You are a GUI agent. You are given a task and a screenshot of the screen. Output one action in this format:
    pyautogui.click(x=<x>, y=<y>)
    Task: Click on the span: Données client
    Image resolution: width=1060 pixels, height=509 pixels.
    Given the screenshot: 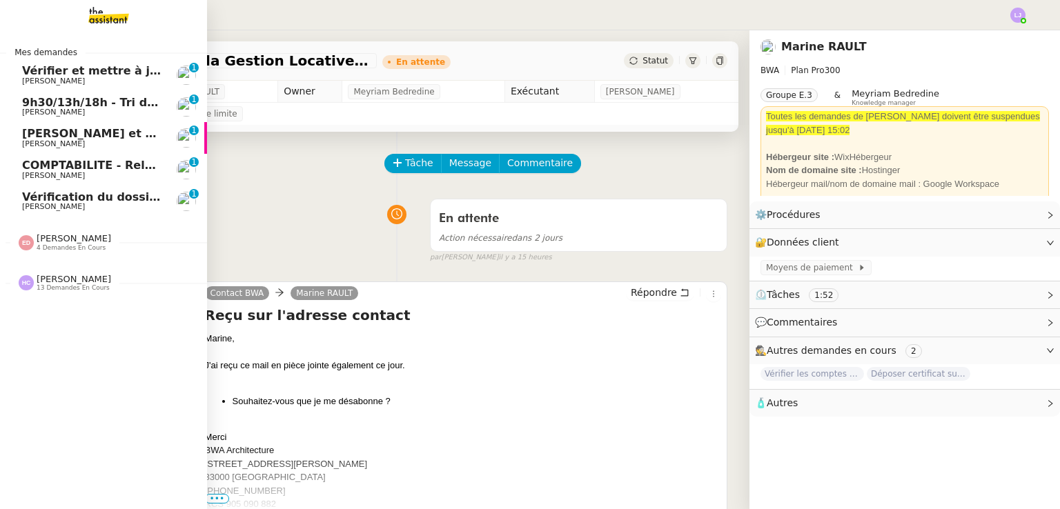 What is the action you would take?
    pyautogui.click(x=802, y=242)
    